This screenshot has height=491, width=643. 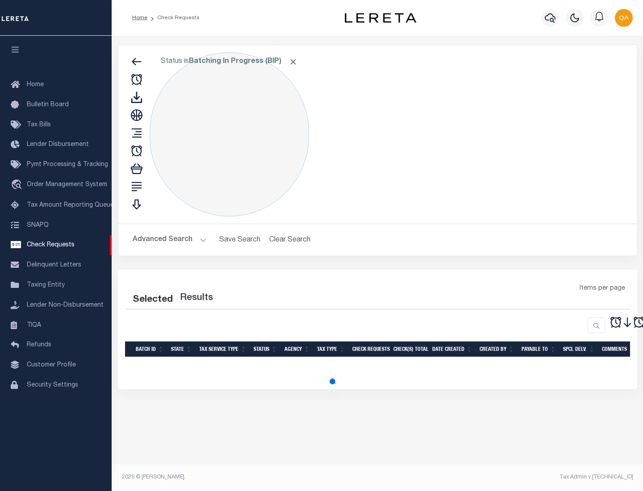 I want to click on span: Home, so click(x=35, y=85).